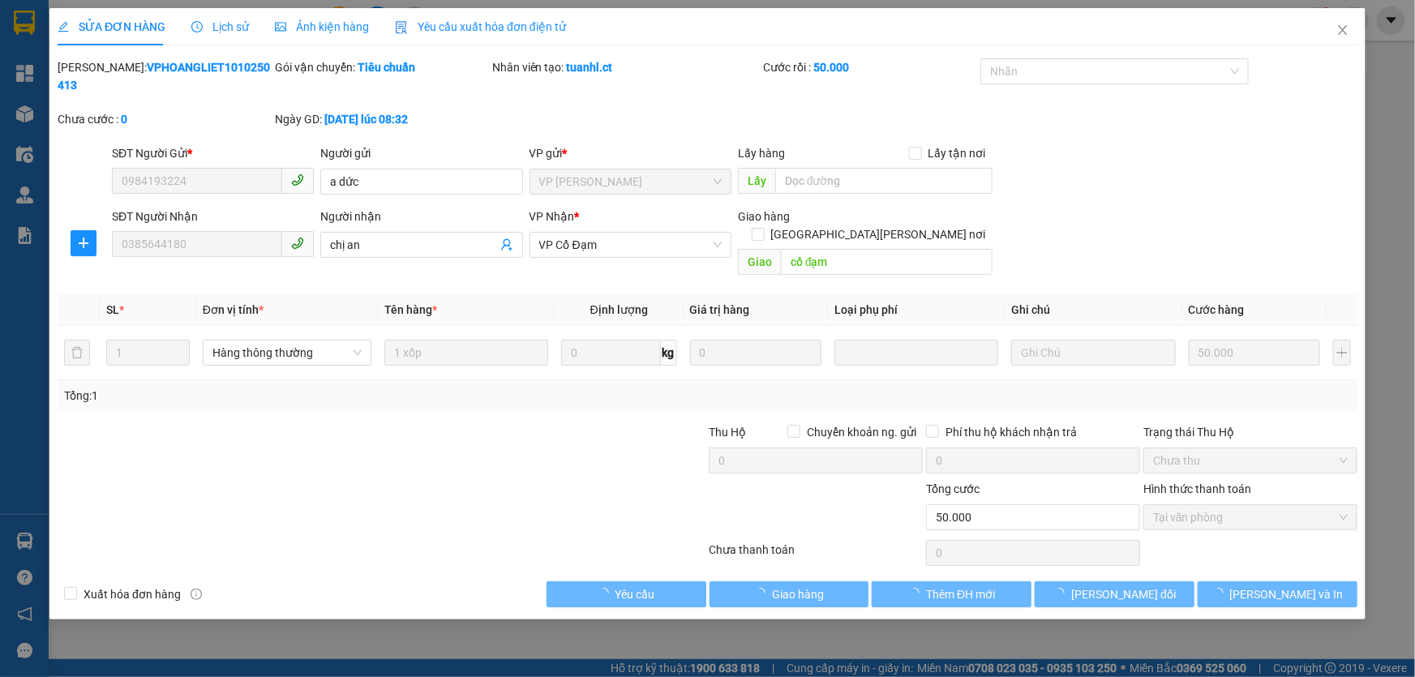 This screenshot has height=677, width=1415. I want to click on div: Nhân viên tạo:, so click(626, 67).